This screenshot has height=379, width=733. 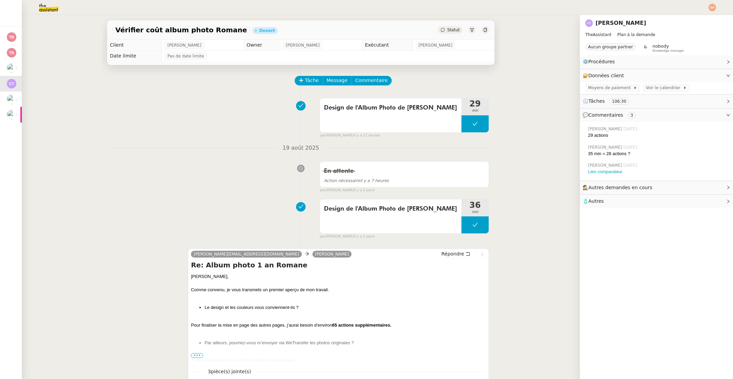 I want to click on div: 29 actions, so click(x=658, y=135).